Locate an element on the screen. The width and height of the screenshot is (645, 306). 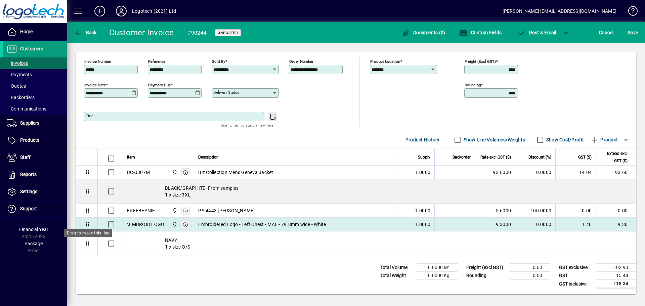
span: Biz Collection Mens Geneva Jacket is located at coordinates (235, 172).